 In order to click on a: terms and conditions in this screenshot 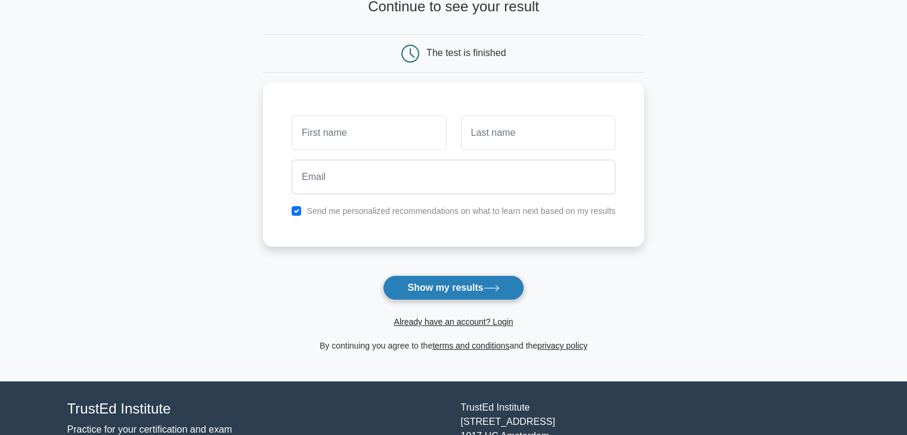, I will do `click(471, 346)`.